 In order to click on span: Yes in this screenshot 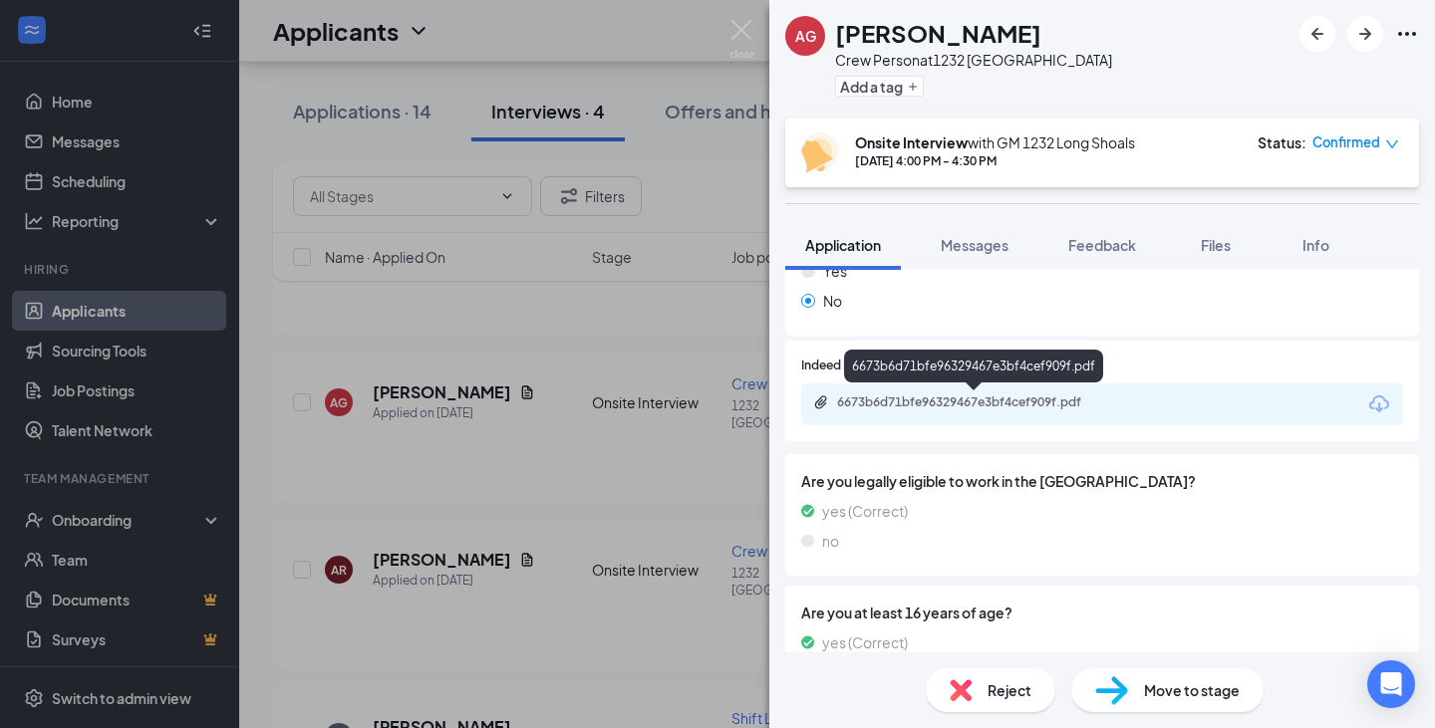, I will do `click(835, 271)`.